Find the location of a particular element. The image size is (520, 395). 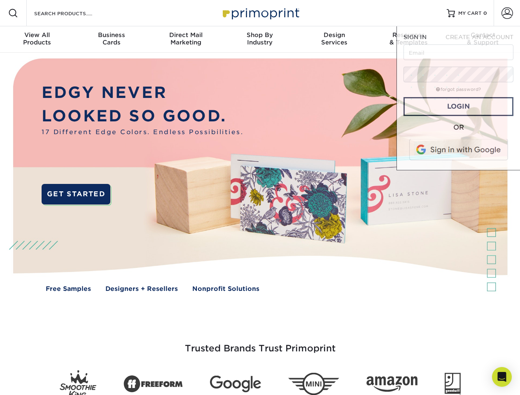

div: Industry is located at coordinates (260, 39).